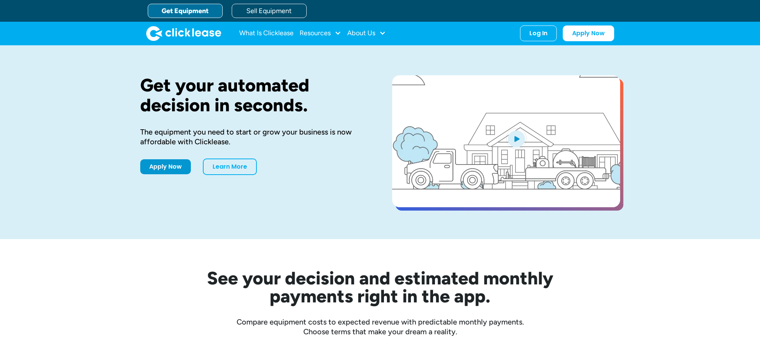 Image resolution: width=760 pixels, height=347 pixels. What do you see at coordinates (184, 33) in the screenshot?
I see `a: home` at bounding box center [184, 33].